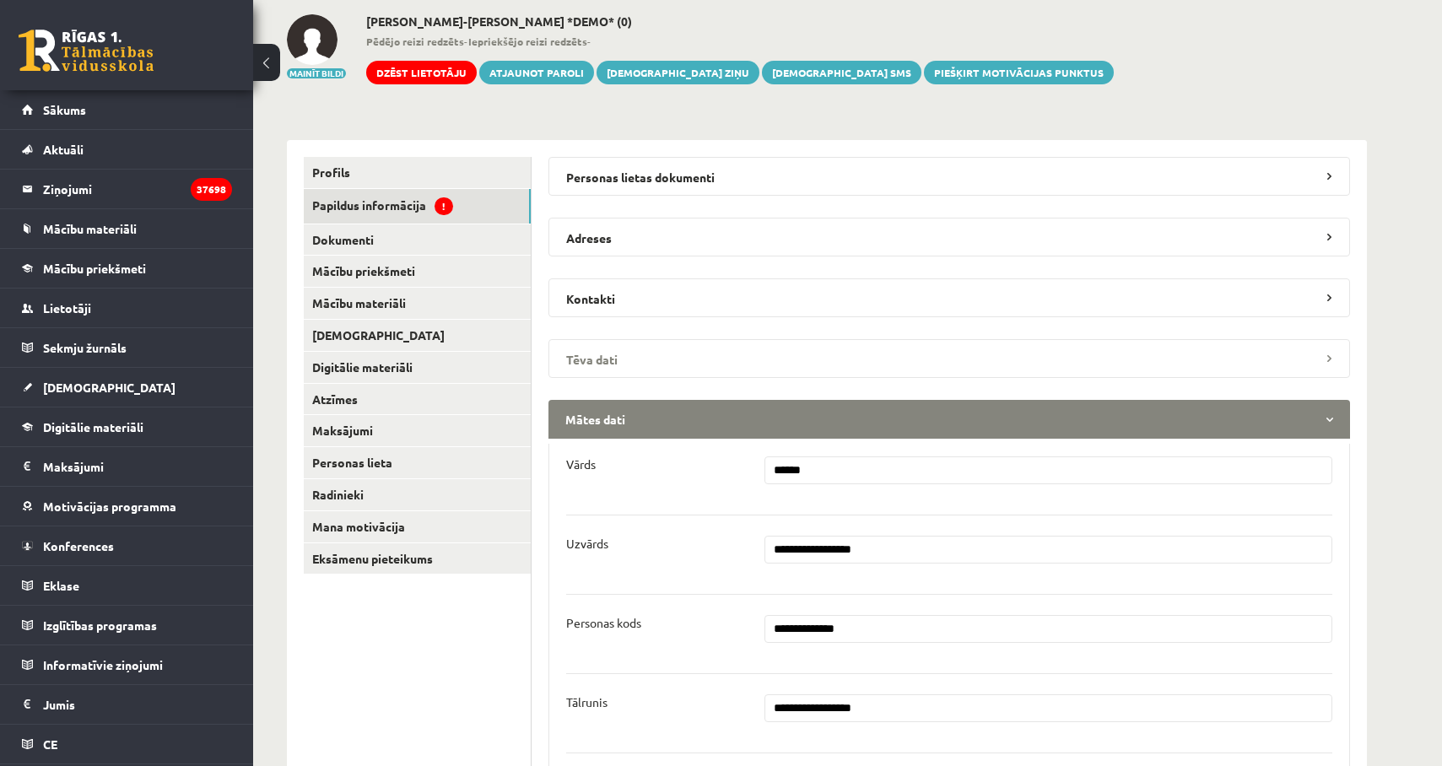 The width and height of the screenshot is (1442, 766). I want to click on a: Sākums, so click(127, 110).